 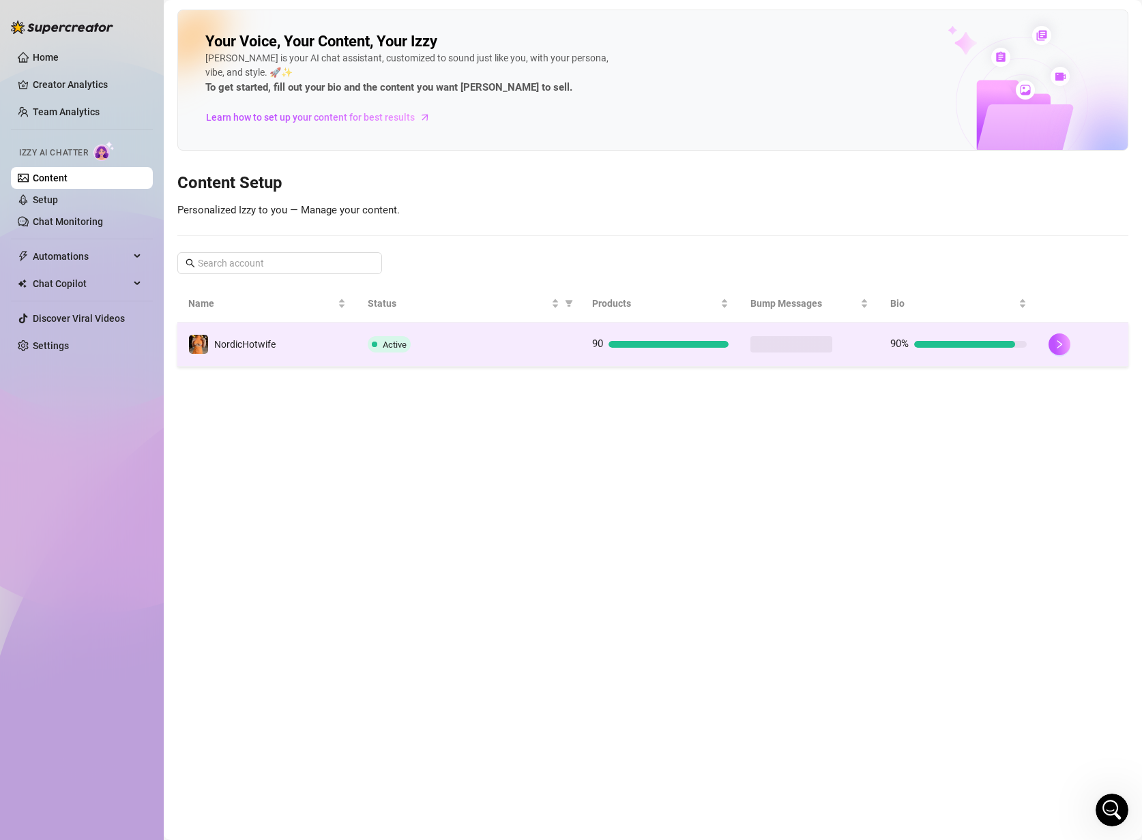 I want to click on span: search, so click(x=190, y=263).